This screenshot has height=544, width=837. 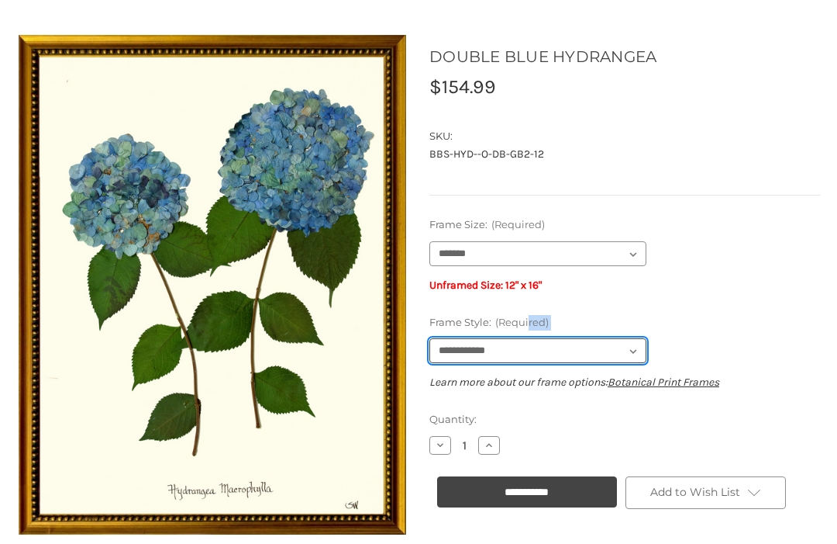 I want to click on h1: DOUBLE BLUE HYDRANGEA, so click(x=625, y=57).